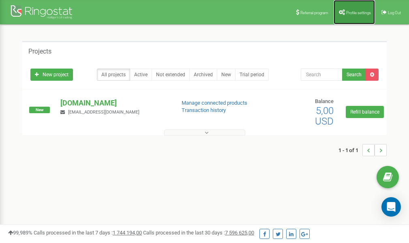  I want to click on a: Active, so click(140, 74).